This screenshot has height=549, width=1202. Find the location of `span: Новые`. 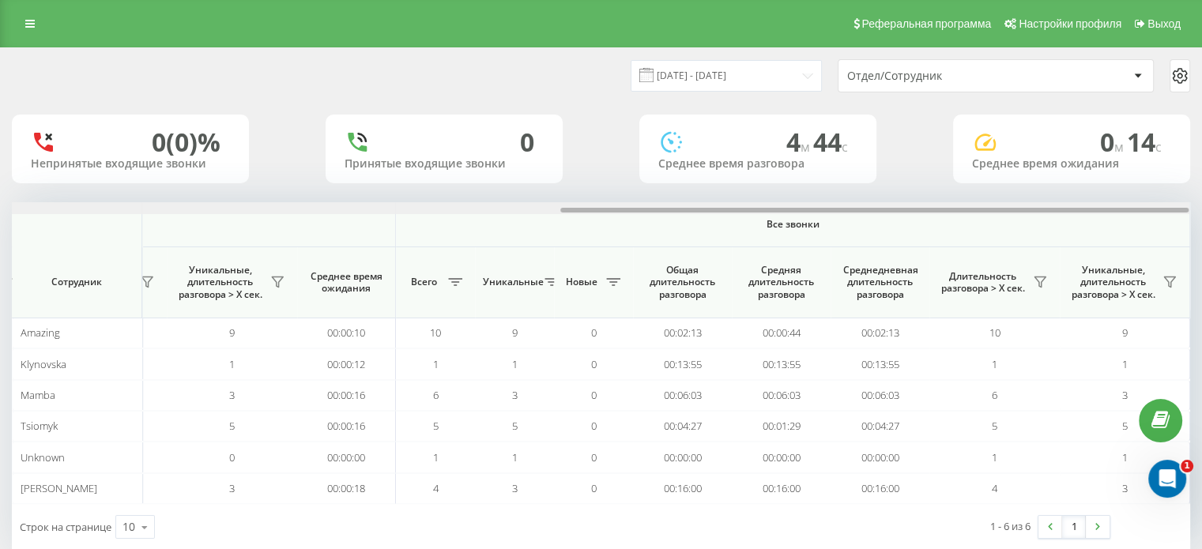

span: Новые is located at coordinates (581, 282).